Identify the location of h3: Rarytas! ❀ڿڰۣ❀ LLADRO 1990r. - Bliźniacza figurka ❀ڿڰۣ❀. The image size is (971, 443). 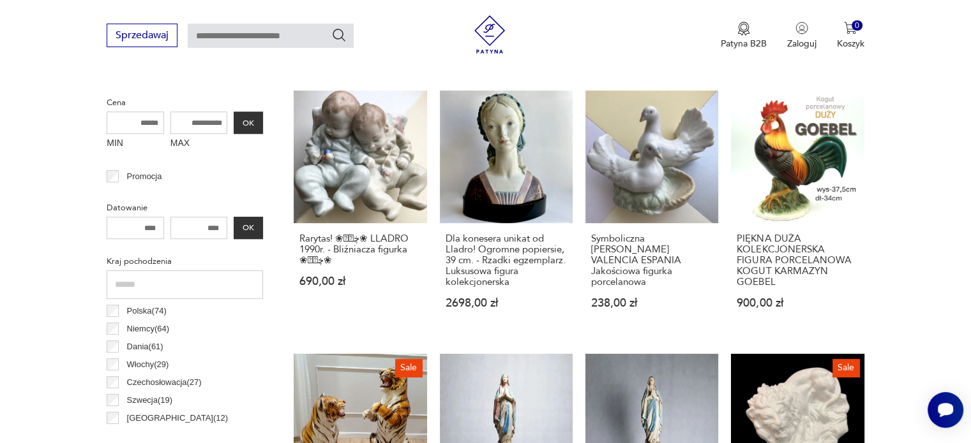
(360, 249).